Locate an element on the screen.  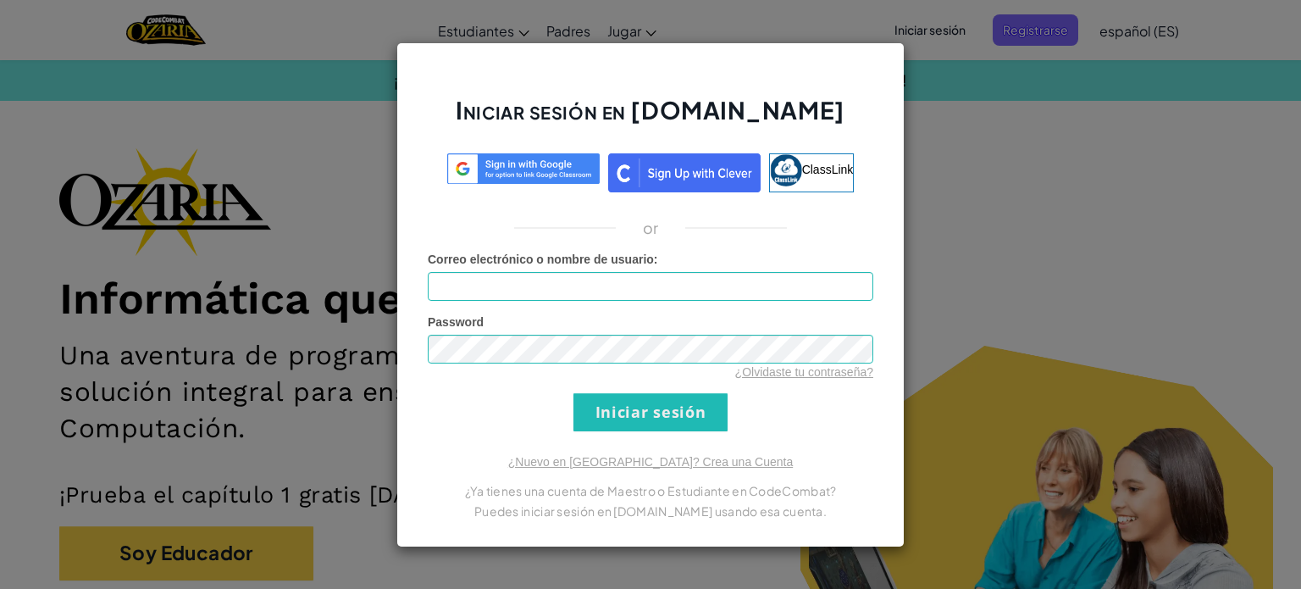
span: ClassLink is located at coordinates (827, 169).